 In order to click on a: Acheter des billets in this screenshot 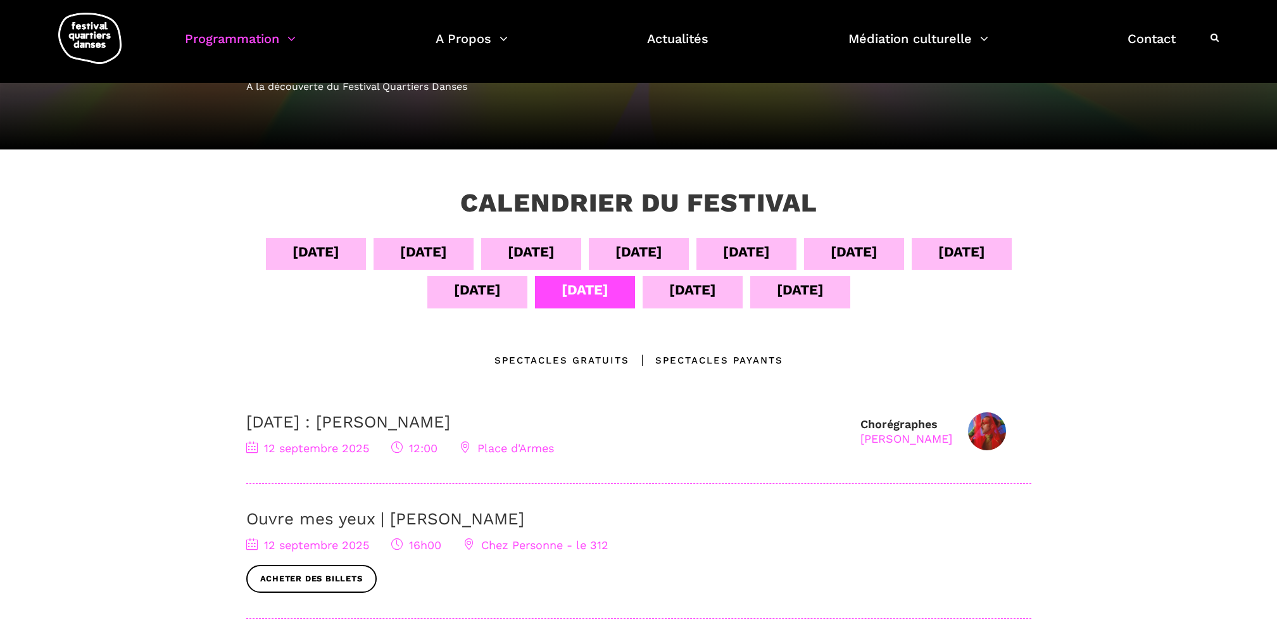, I will do `click(311, 579)`.